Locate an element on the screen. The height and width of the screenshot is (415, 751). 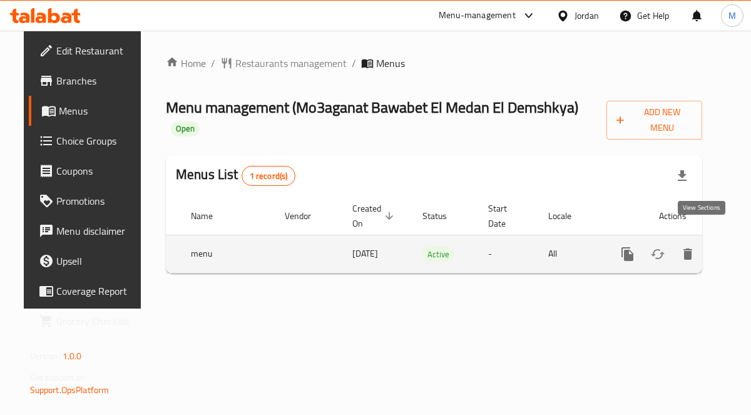
span: 1 record(s) is located at coordinates (269, 176).